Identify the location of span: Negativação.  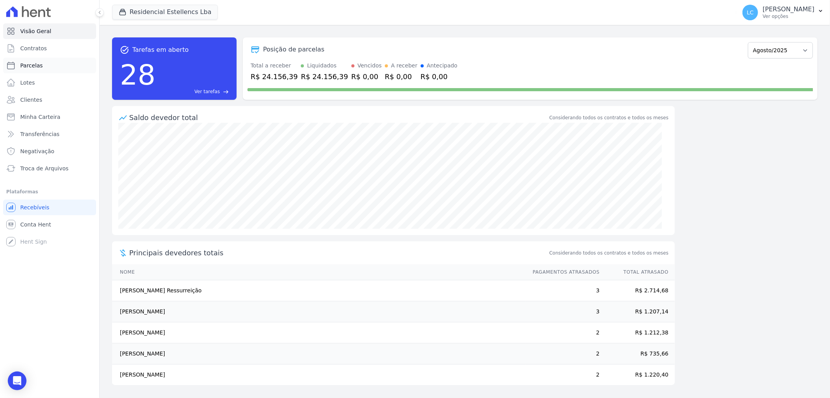
(37, 151).